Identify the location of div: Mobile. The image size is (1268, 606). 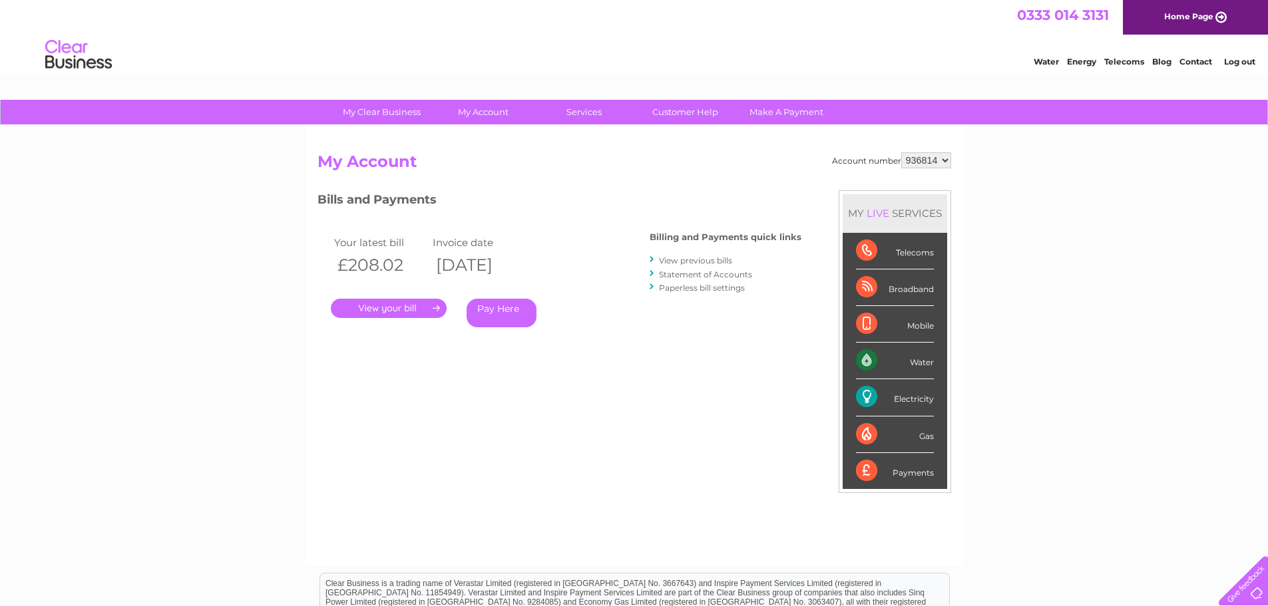
(895, 324).